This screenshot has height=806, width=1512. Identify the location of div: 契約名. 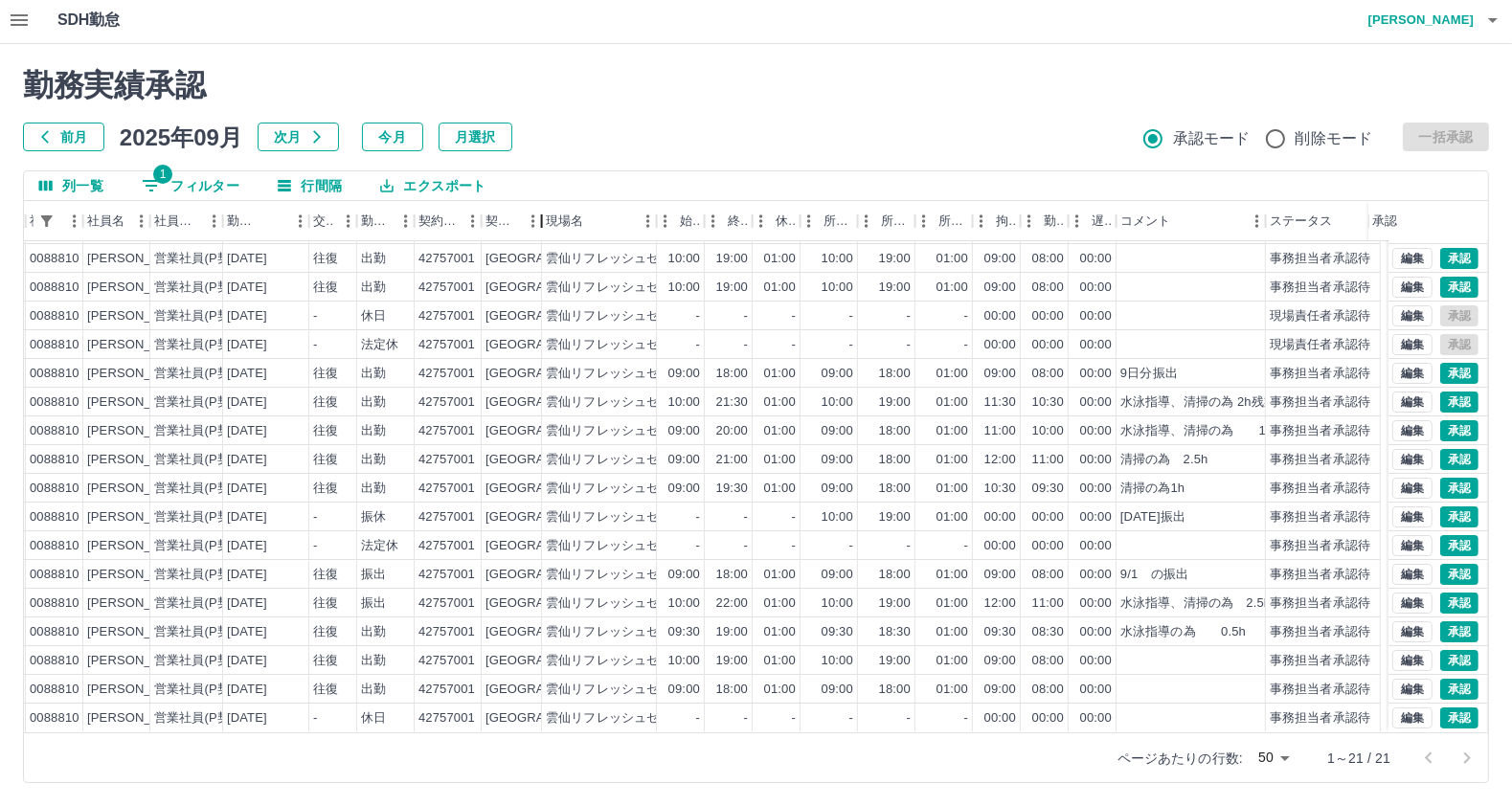
(502, 221).